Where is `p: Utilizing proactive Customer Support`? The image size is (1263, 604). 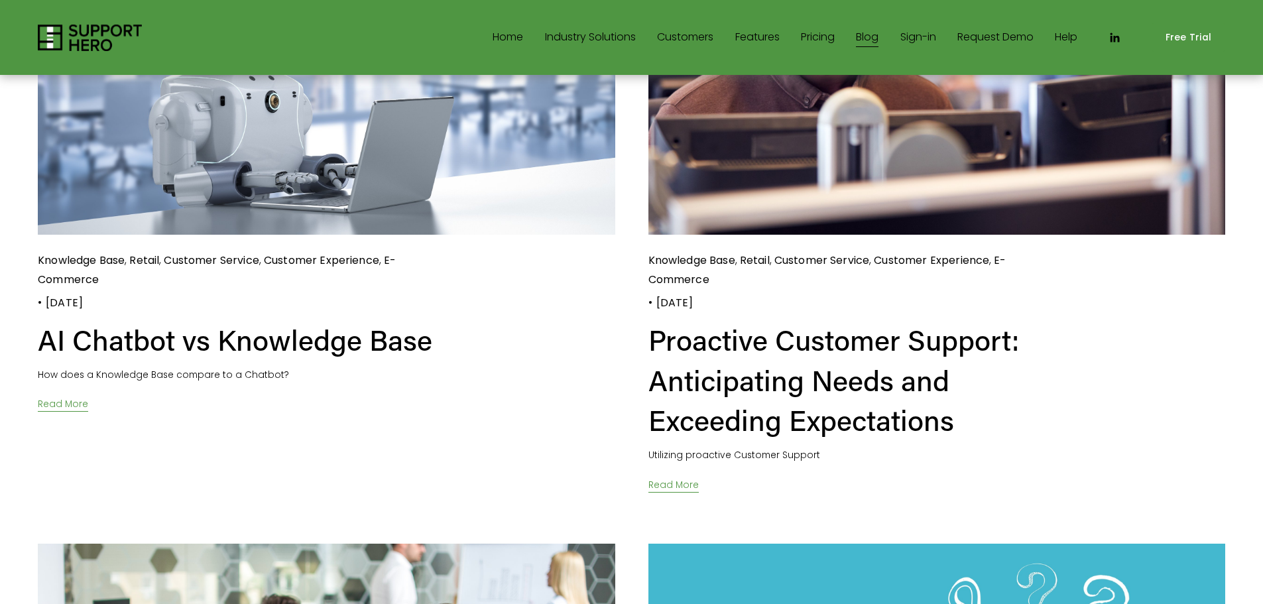
p: Utilizing proactive Customer Support is located at coordinates (850, 455).